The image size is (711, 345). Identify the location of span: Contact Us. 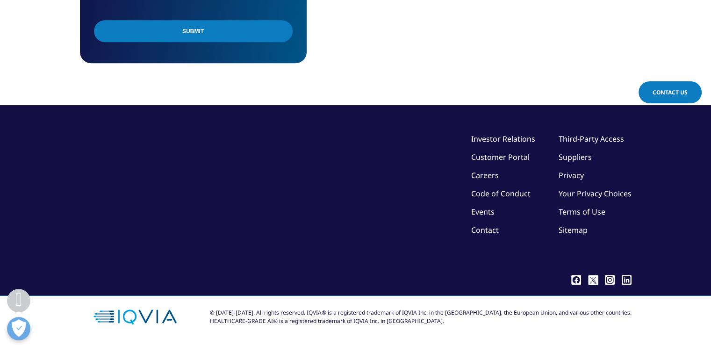
(670, 92).